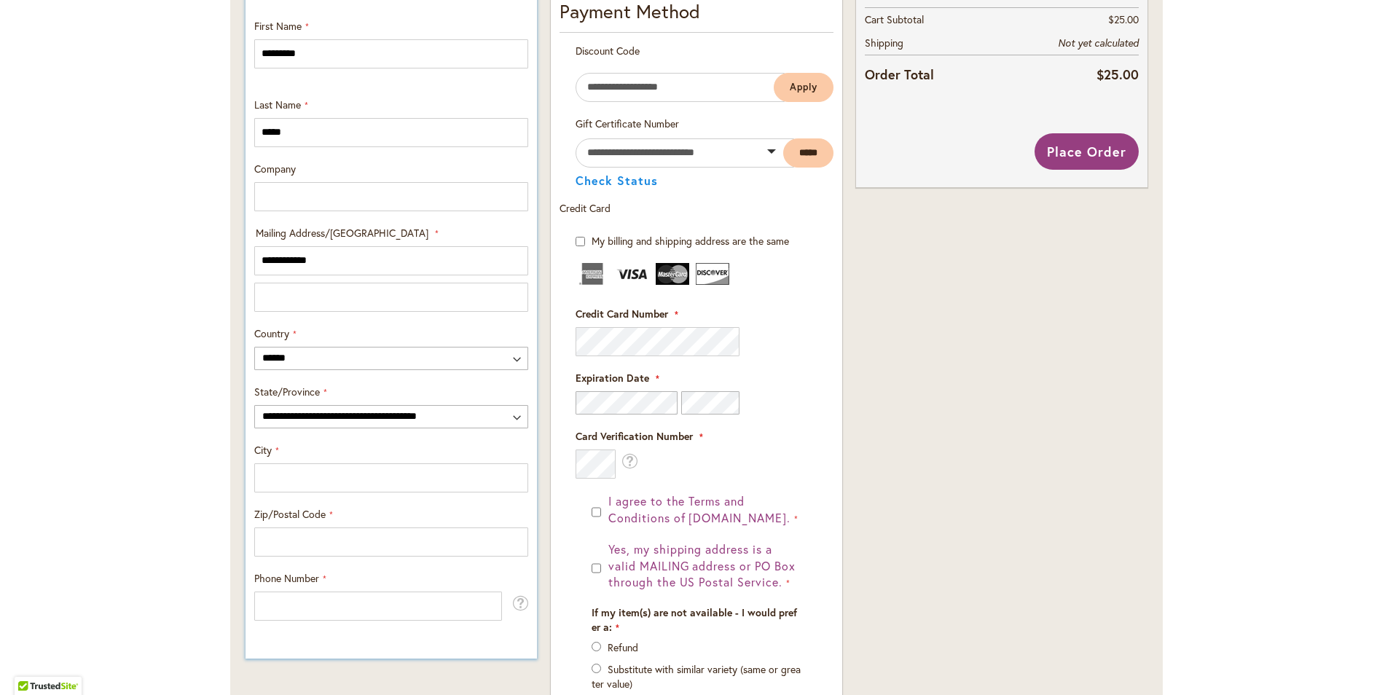 The width and height of the screenshot is (1393, 695). Describe the element at coordinates (632, 274) in the screenshot. I see `img: Visa` at that location.